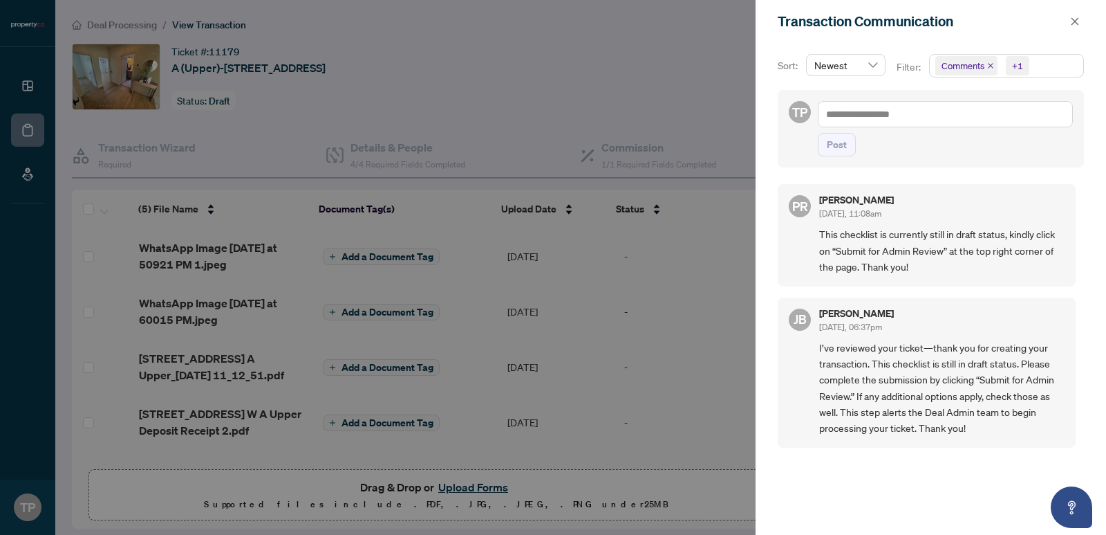  What do you see at coordinates (922, 21) in the screenshot?
I see `div: Transaction Communication` at bounding box center [922, 21].